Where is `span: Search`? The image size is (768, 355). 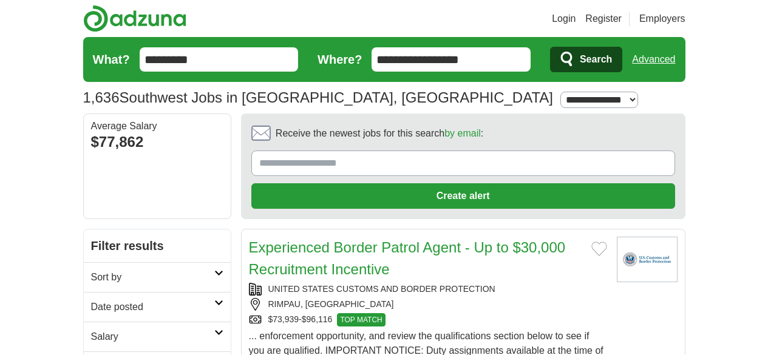
span: Search is located at coordinates (596, 59).